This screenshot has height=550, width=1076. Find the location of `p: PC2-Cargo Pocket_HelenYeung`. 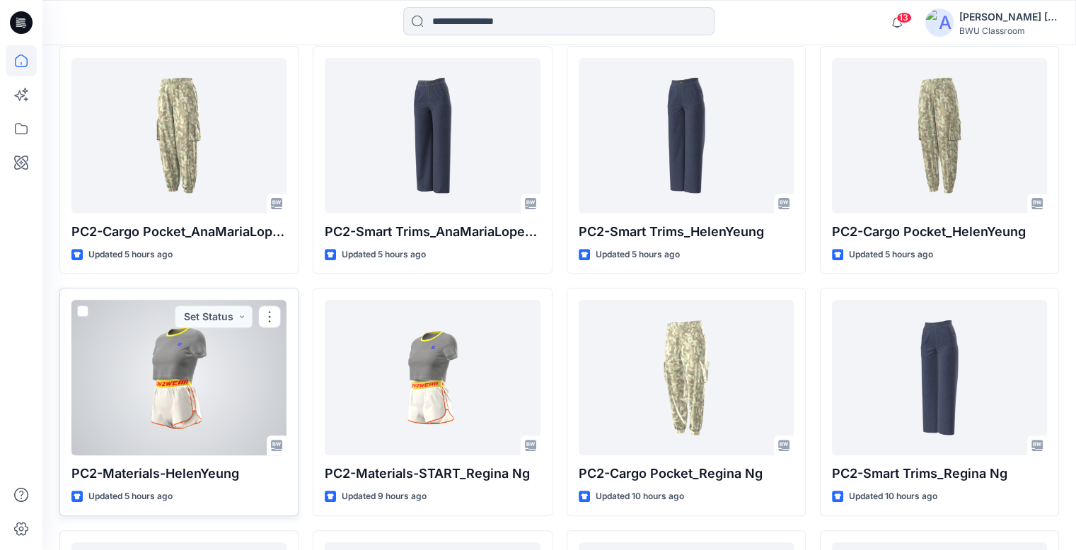

p: PC2-Cargo Pocket_HelenYeung is located at coordinates (939, 232).